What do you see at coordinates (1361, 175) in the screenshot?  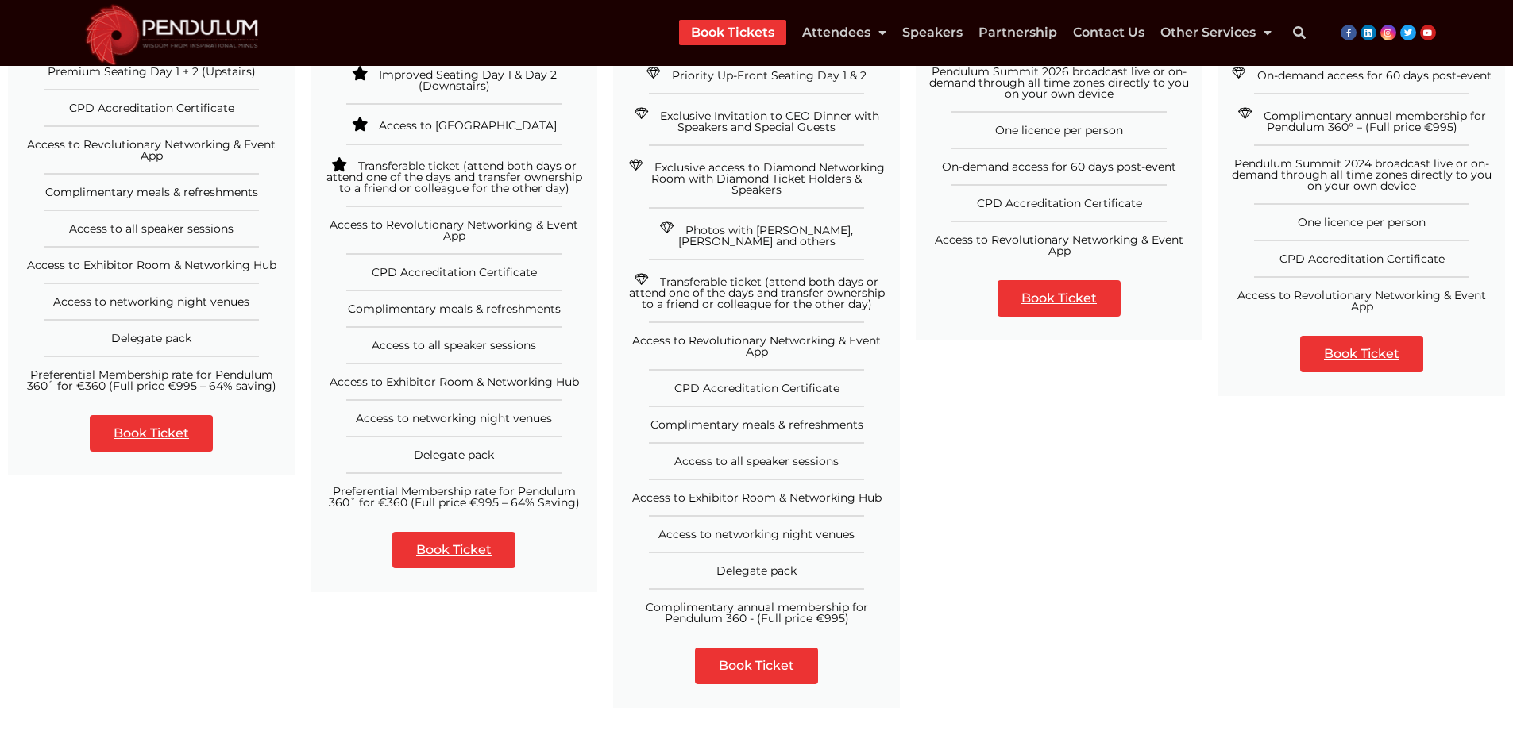 I see `span: Pendulum Summit 2024 broadcast live or on-demand through all time zones directly to you on your o...` at bounding box center [1361, 175].